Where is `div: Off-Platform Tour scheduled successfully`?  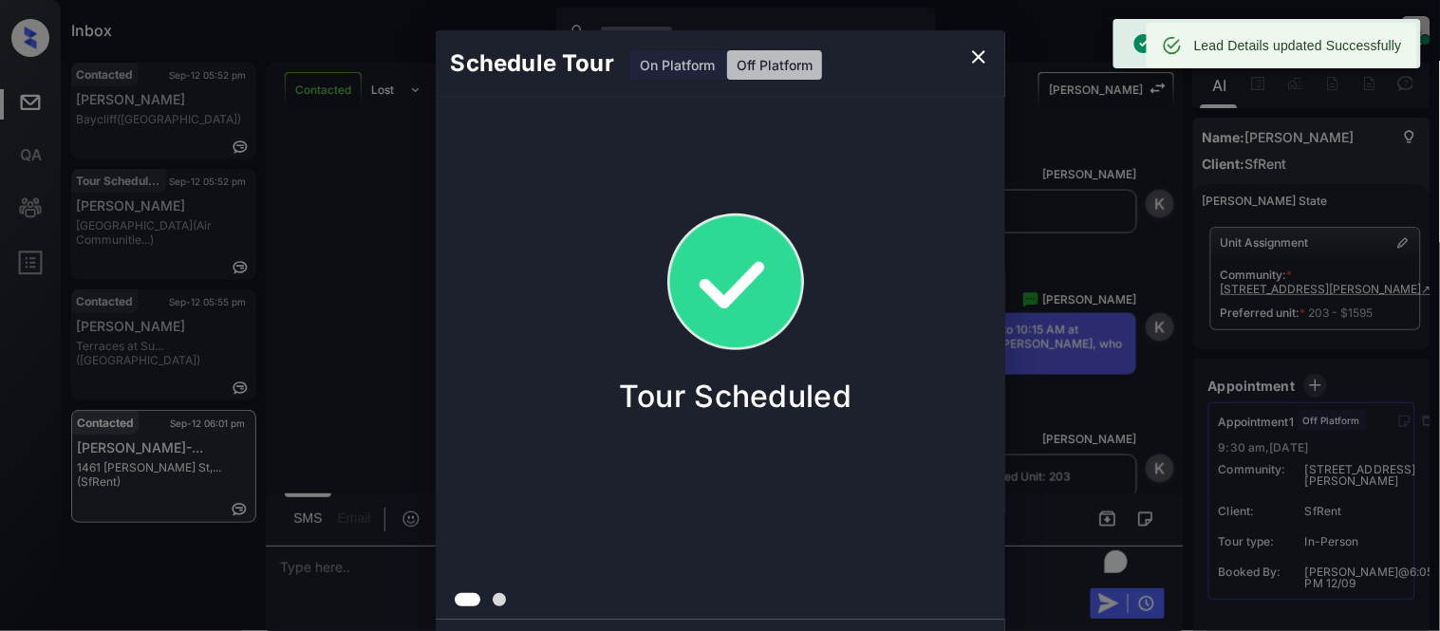 div: Off-Platform Tour scheduled successfully is located at coordinates (1260, 44).